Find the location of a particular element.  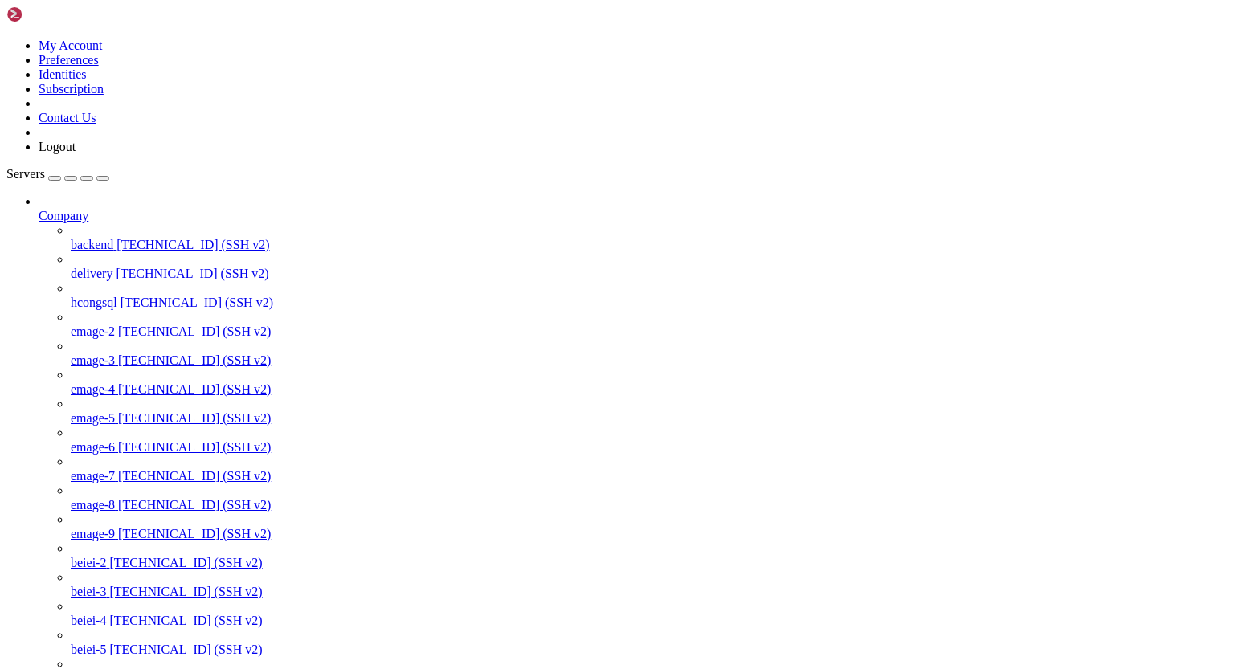

a: Contact Us is located at coordinates (67, 117).